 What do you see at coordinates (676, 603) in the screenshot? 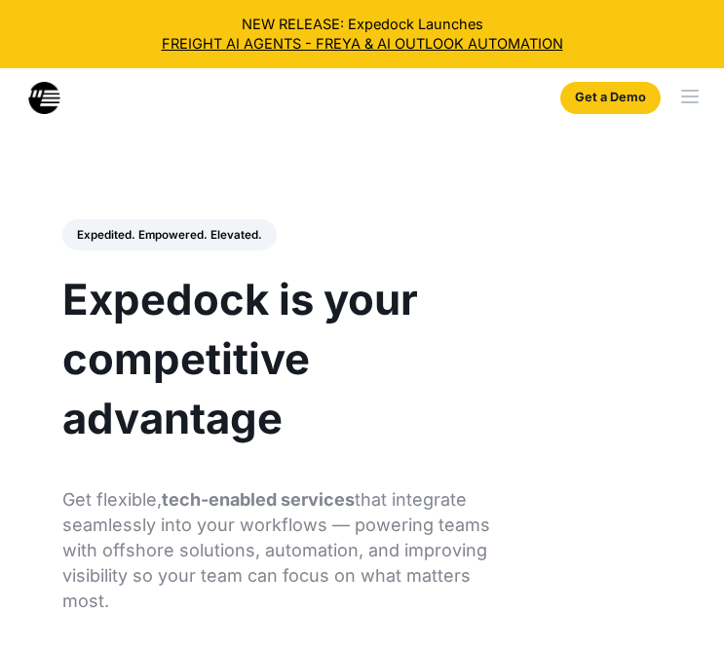
I see `div: Chat Widget` at bounding box center [676, 603].